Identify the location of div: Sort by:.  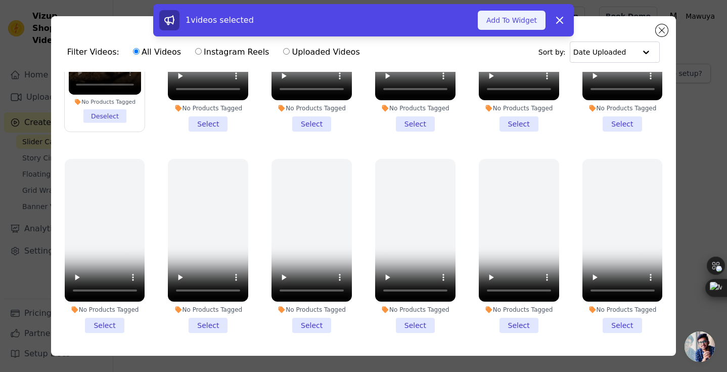
(599, 52).